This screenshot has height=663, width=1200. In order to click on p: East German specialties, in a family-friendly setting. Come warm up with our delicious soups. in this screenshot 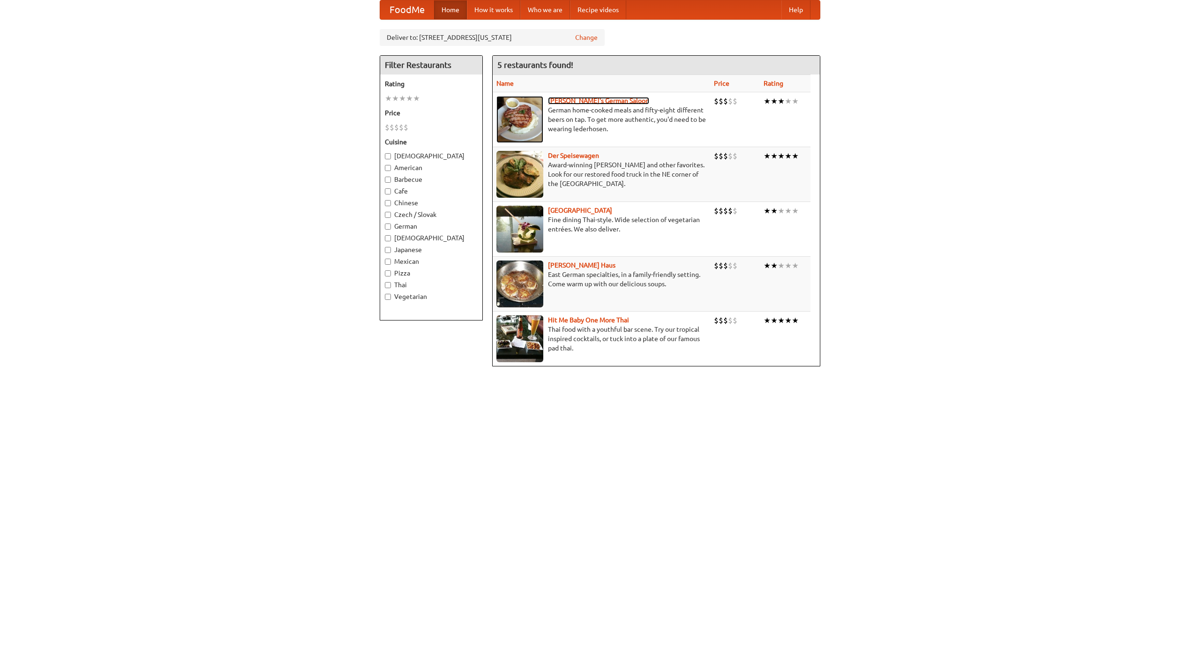, I will do `click(601, 279)`.